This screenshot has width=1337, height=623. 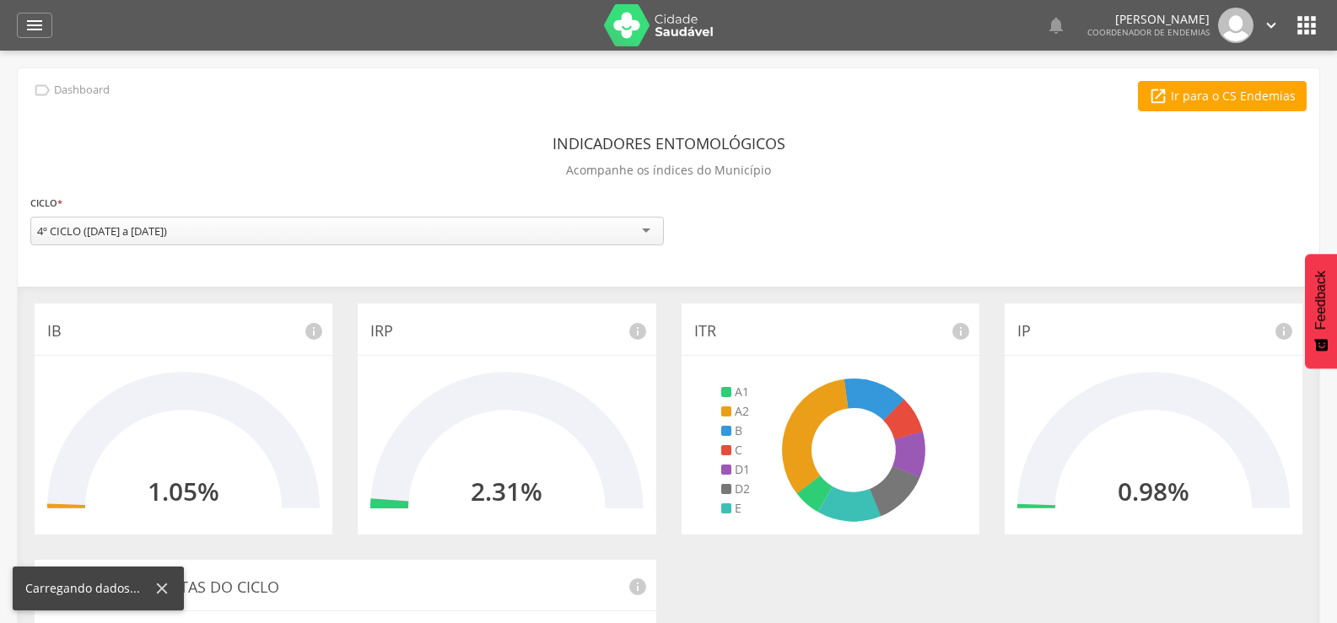 I want to click on li: A2, so click(x=735, y=412).